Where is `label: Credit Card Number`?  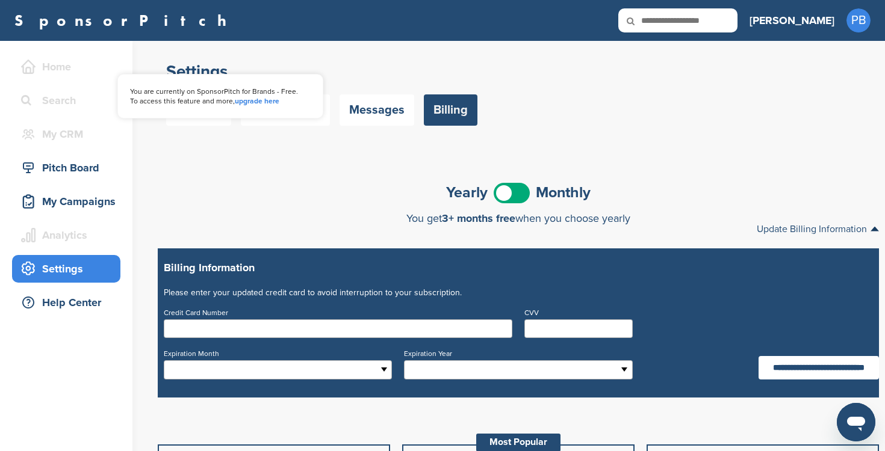
label: Credit Card Number is located at coordinates (338, 313).